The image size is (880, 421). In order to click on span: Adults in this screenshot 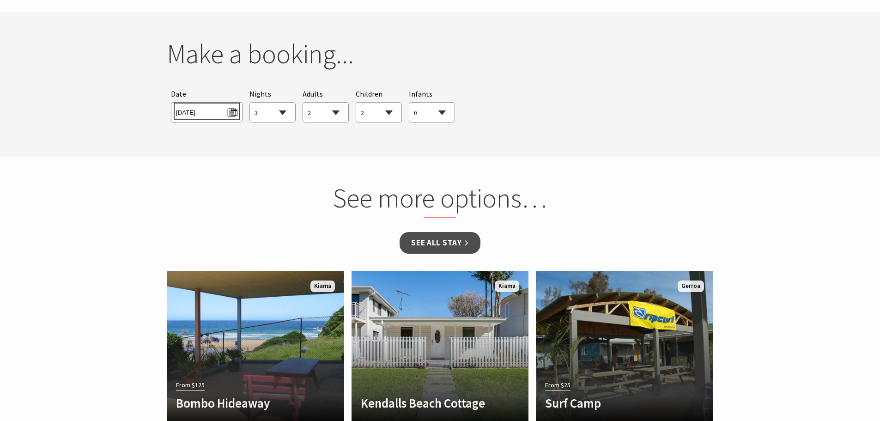, I will do `click(313, 94)`.